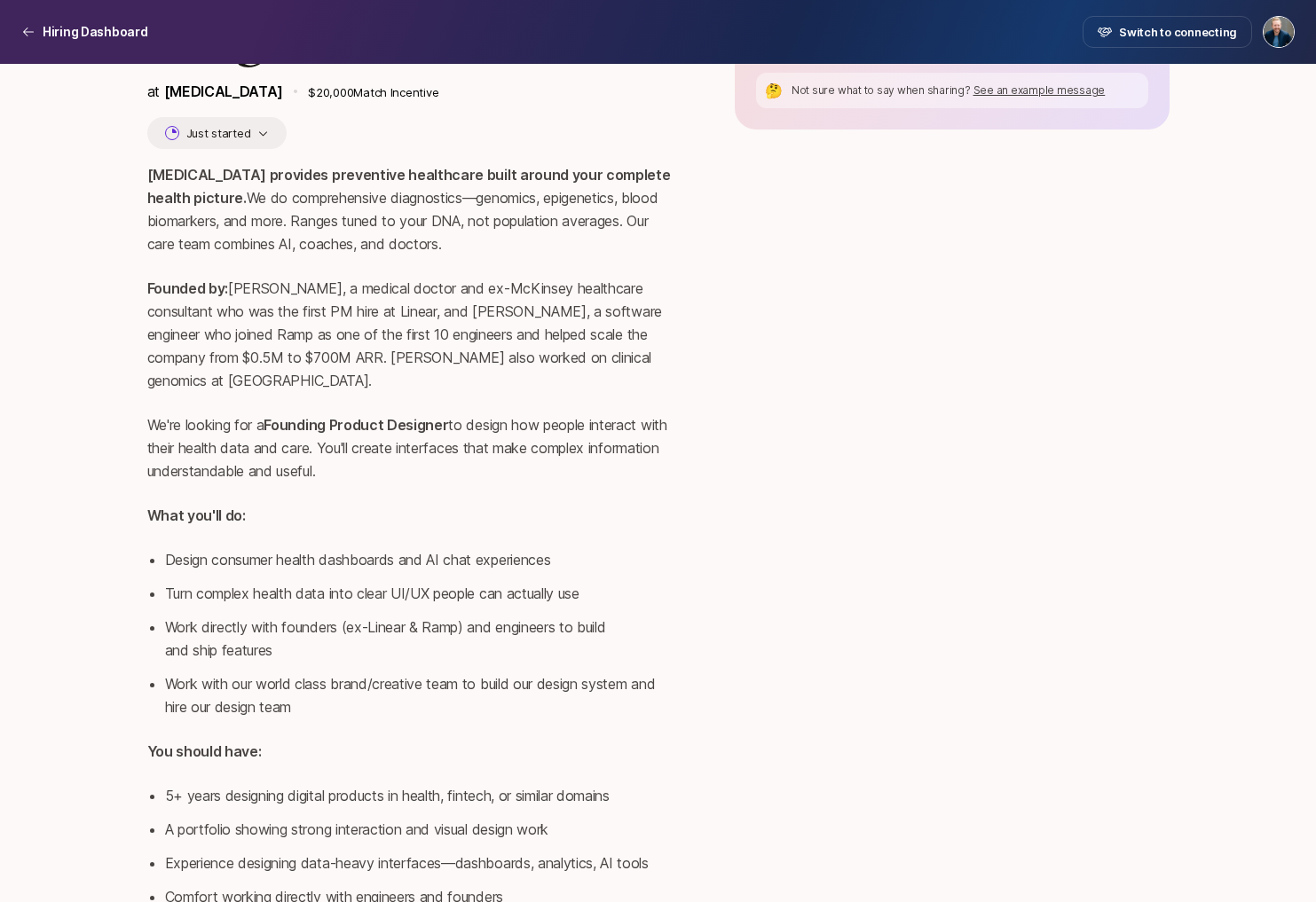 The width and height of the screenshot is (1316, 902). What do you see at coordinates (967, 91) in the screenshot?
I see `p: Not sure what to say when sharing?` at bounding box center [967, 91].